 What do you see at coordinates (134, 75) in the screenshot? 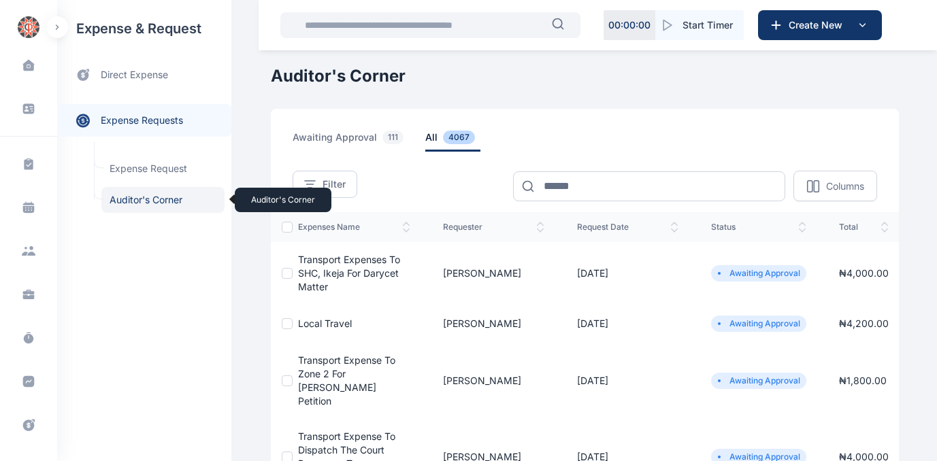
I see `span: direct expense` at bounding box center [134, 75].